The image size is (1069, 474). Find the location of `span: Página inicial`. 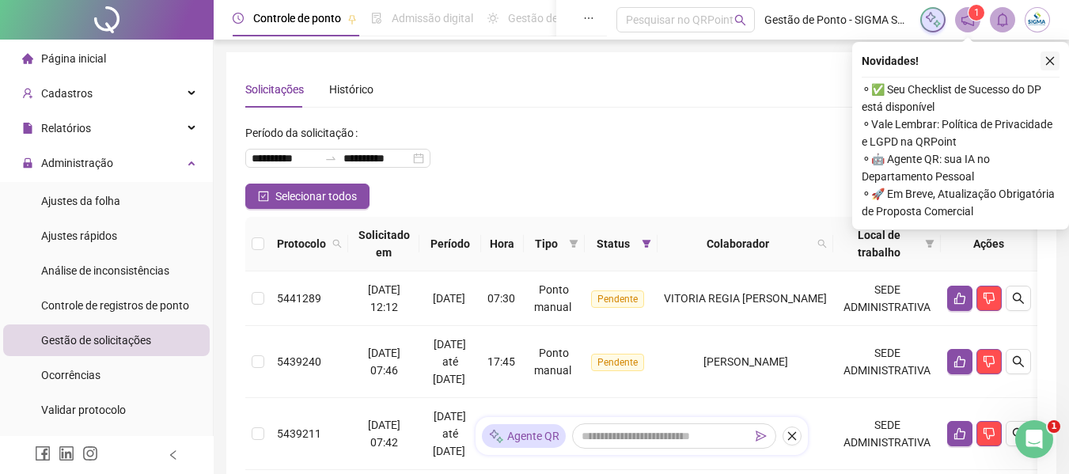

span: Página inicial is located at coordinates (74, 59).